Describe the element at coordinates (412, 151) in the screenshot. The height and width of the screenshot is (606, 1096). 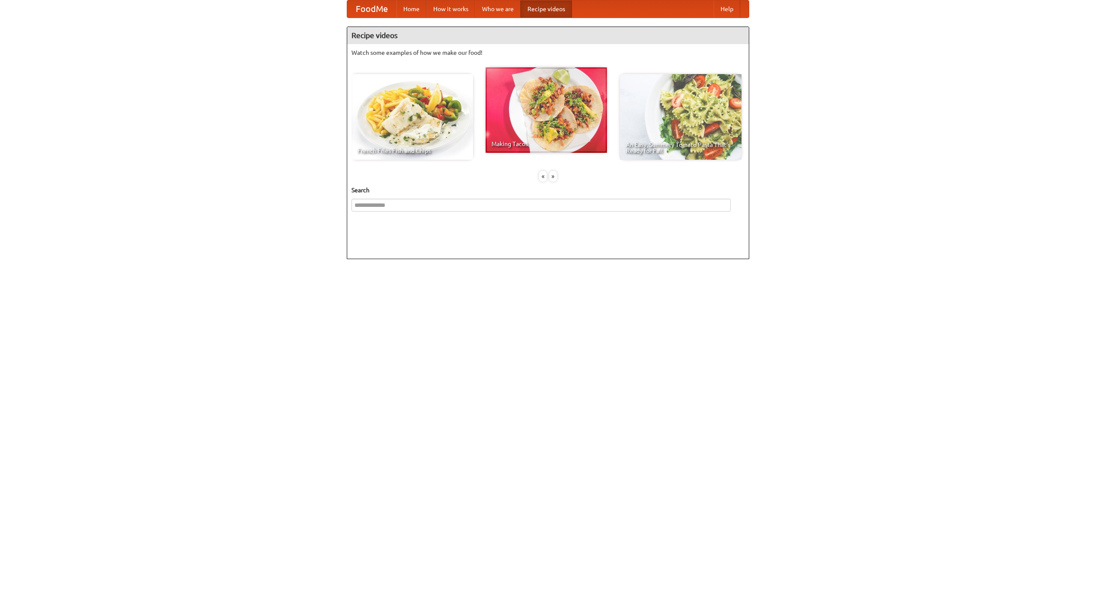
I see `span: French Fries Fish and Chips` at that location.